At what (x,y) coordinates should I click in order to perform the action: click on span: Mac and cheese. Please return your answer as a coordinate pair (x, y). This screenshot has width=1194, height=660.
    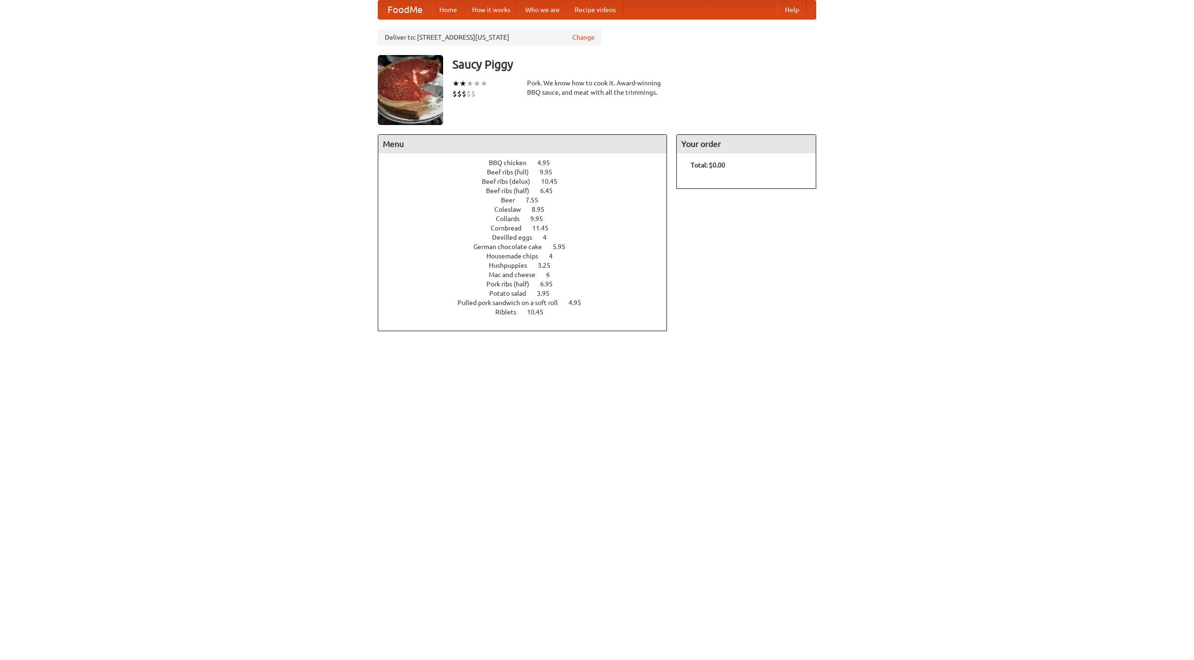
    Looking at the image, I should click on (517, 275).